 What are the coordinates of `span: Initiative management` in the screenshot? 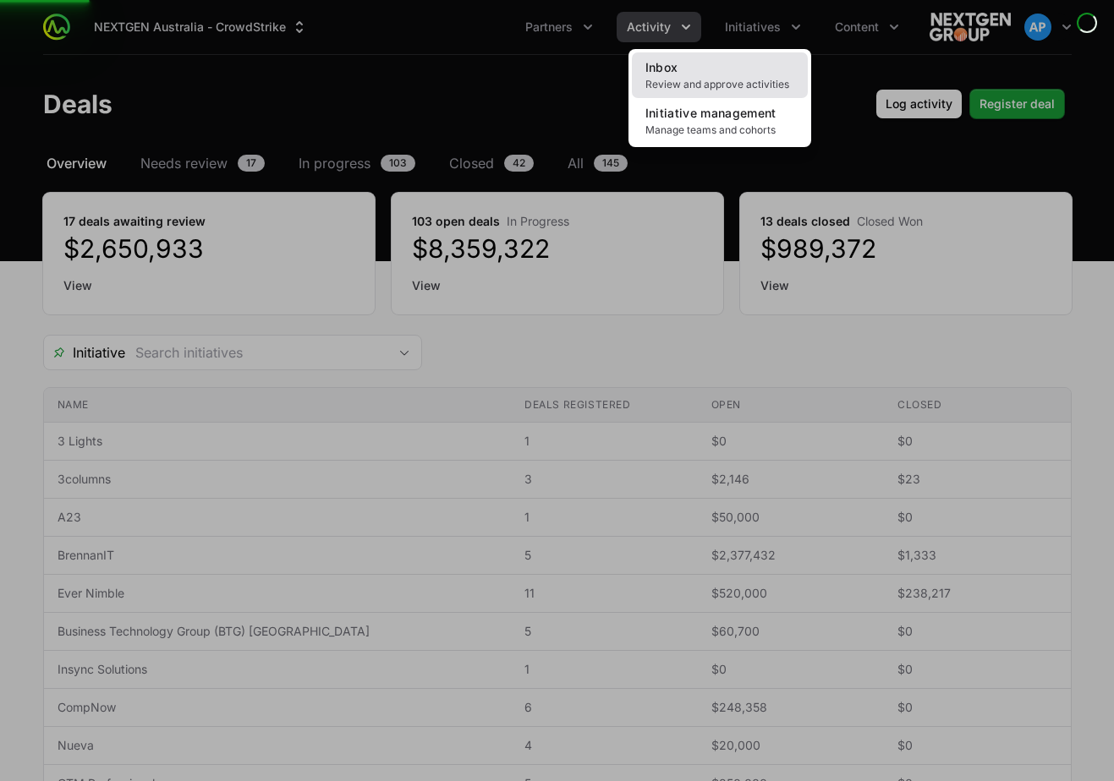 It's located at (710, 112).